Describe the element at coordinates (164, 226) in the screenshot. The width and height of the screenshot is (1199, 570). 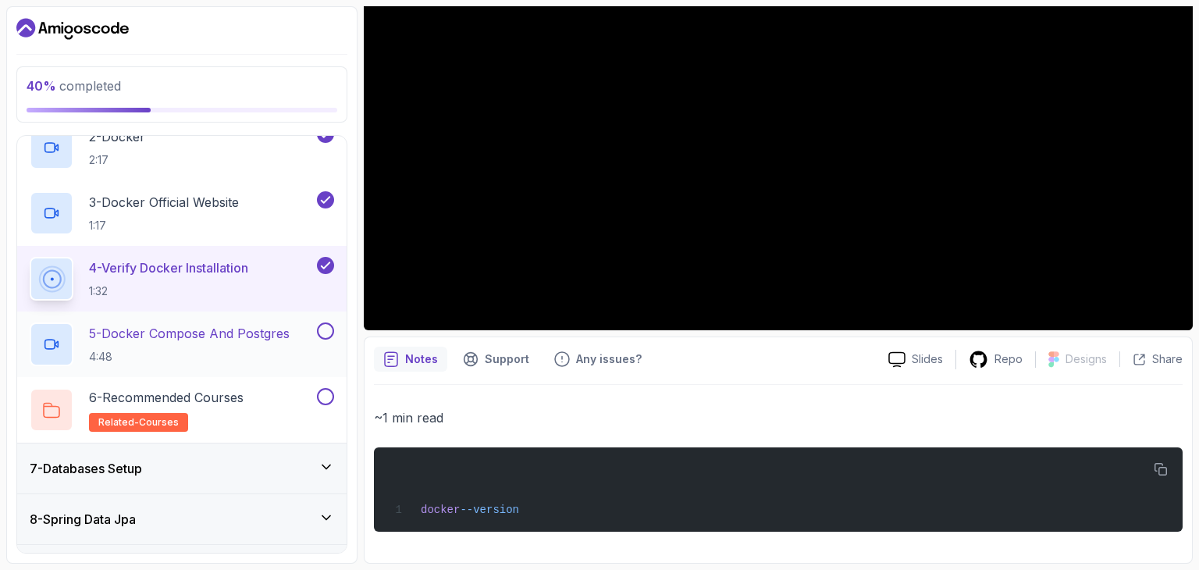
I see `p: 1:17` at that location.